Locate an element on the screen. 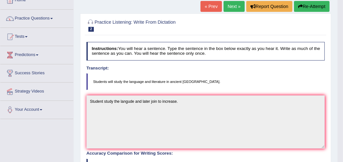 The image size is (343, 162). a: Predictions is located at coordinates (37, 54).